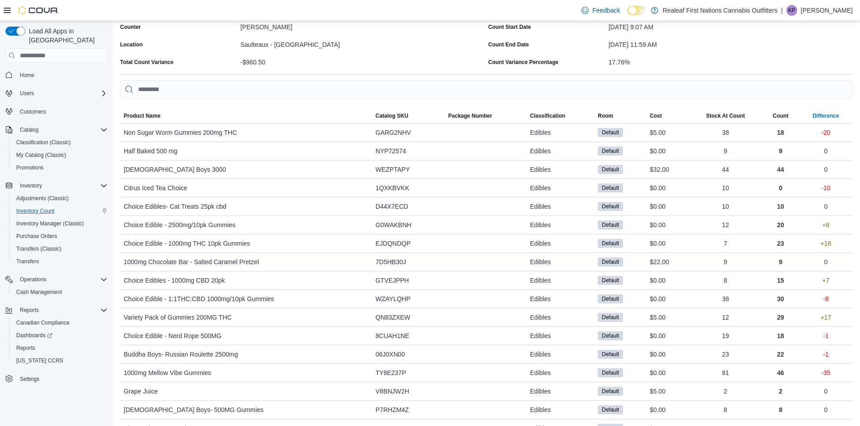 This screenshot has height=426, width=860. Describe the element at coordinates (37, 236) in the screenshot. I see `a: Purchase Orders` at that location.